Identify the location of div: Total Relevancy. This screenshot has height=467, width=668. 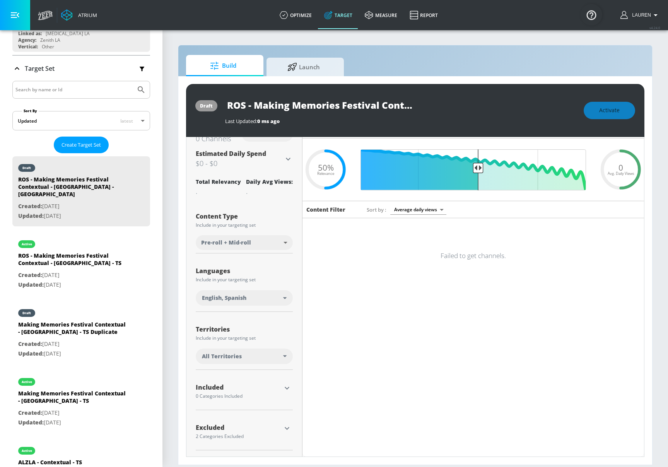
(218, 181).